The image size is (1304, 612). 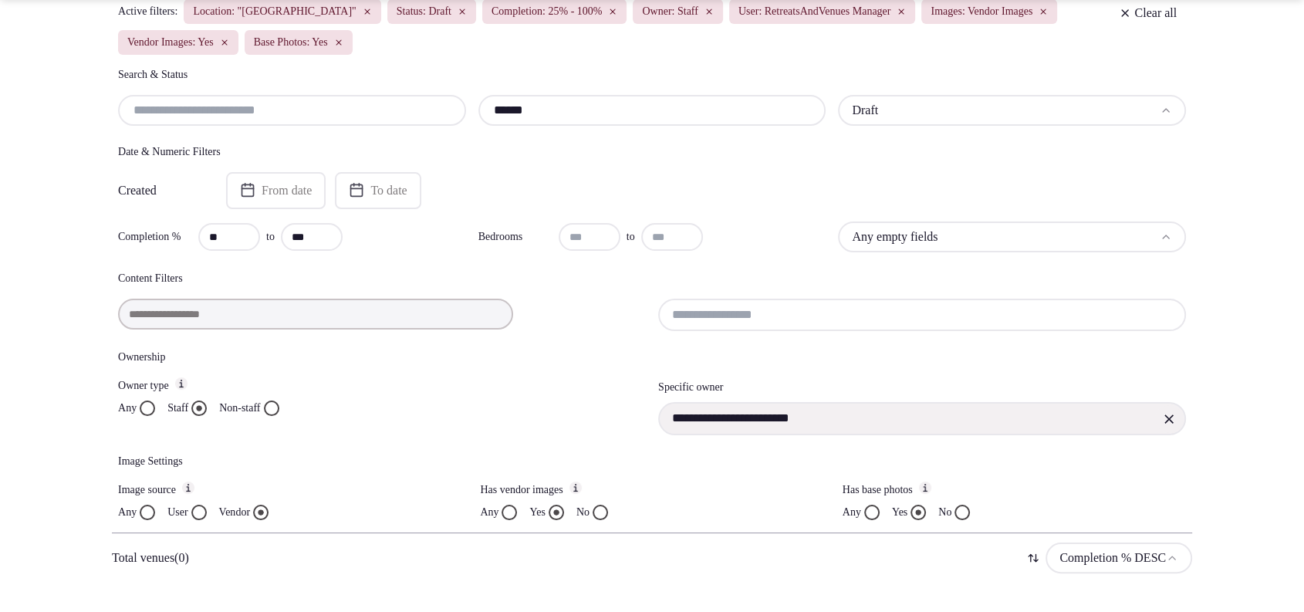 What do you see at coordinates (239, 408) in the screenshot?
I see `label: Non-staff` at bounding box center [239, 408].